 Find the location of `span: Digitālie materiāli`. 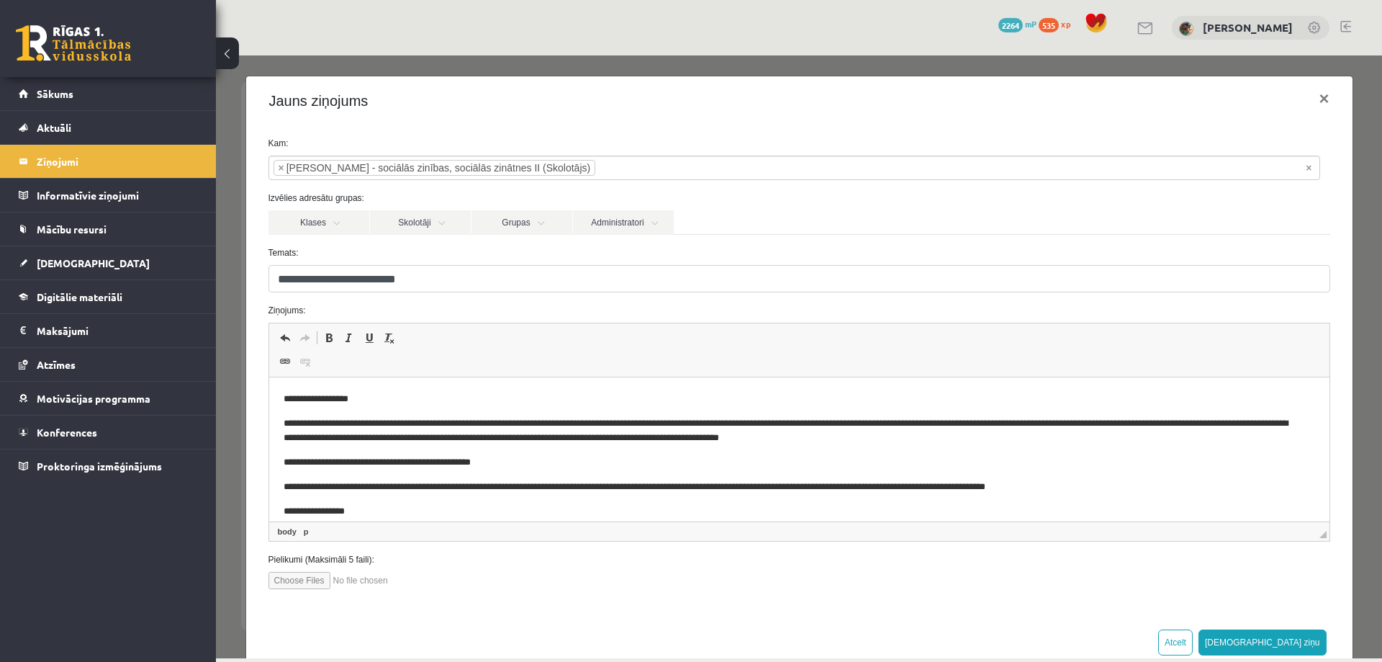

span: Digitālie materiāli is located at coordinates (79, 297).